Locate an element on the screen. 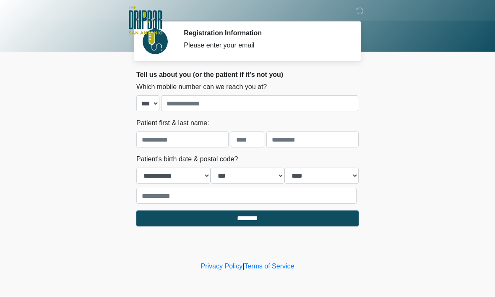  div: Please enter your email is located at coordinates (265, 46).